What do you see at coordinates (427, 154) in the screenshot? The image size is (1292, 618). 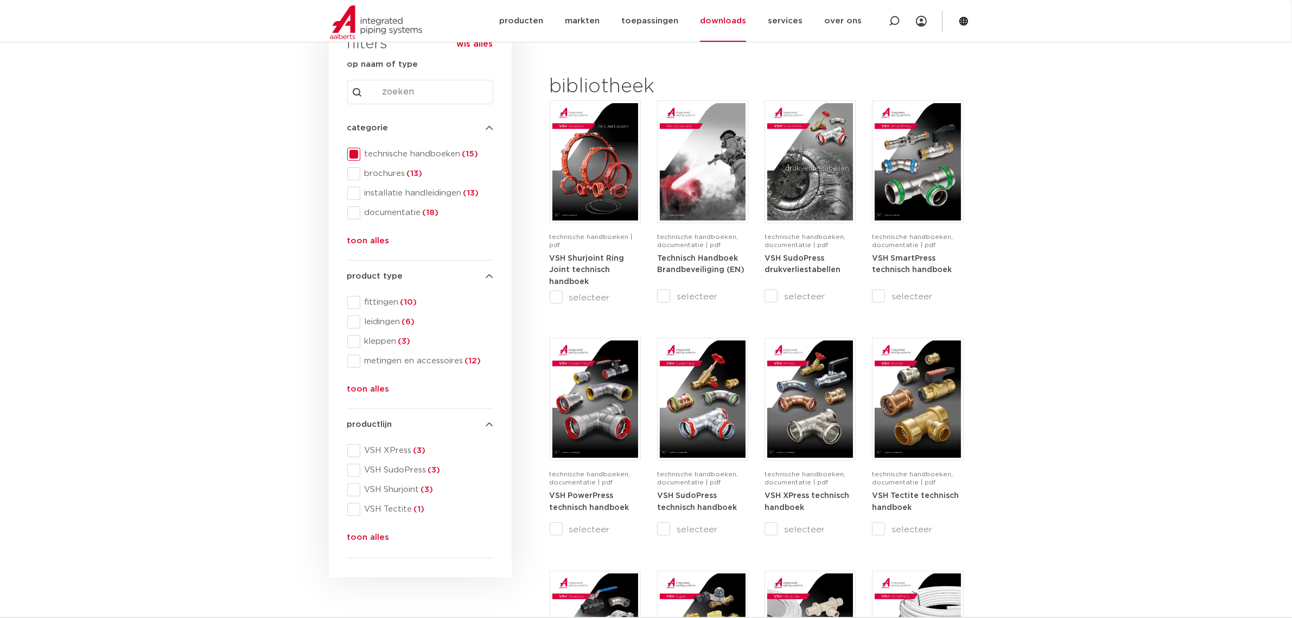 I see `span: technische handboeken` at bounding box center [427, 154].